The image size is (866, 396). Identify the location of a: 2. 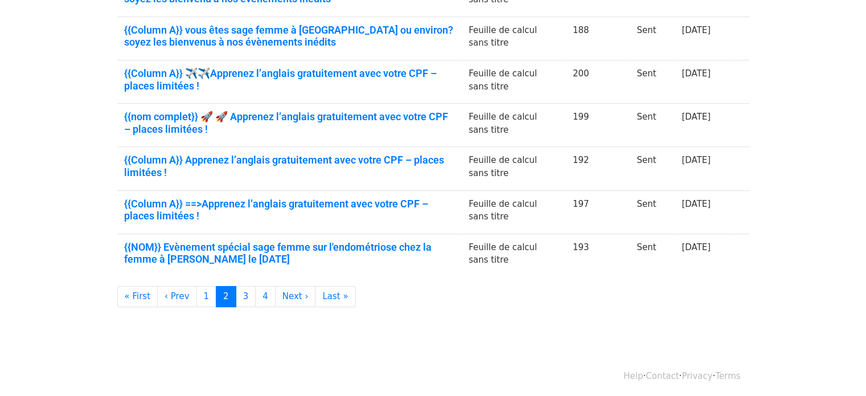
(226, 296).